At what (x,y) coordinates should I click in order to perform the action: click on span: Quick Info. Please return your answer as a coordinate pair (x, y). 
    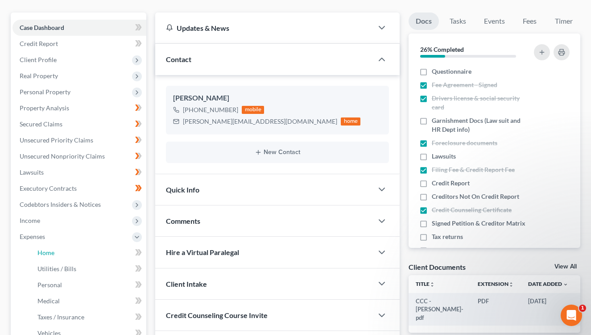
    Looking at the image, I should click on (182, 189).